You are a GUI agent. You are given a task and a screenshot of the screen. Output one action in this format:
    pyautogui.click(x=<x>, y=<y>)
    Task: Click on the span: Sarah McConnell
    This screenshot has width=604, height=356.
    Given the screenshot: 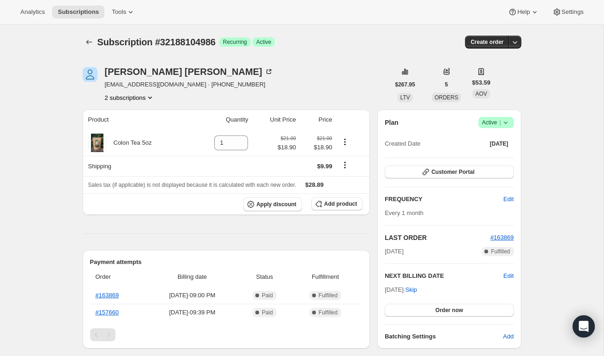 What is the action you would take?
    pyautogui.click(x=90, y=74)
    